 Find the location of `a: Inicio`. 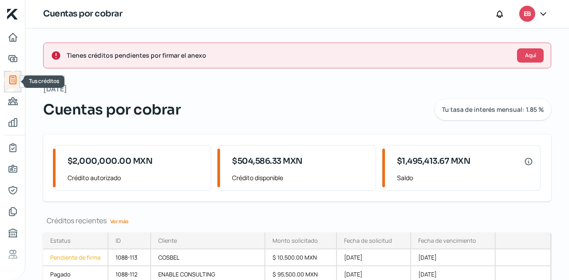

a: Inicio is located at coordinates (13, 37).